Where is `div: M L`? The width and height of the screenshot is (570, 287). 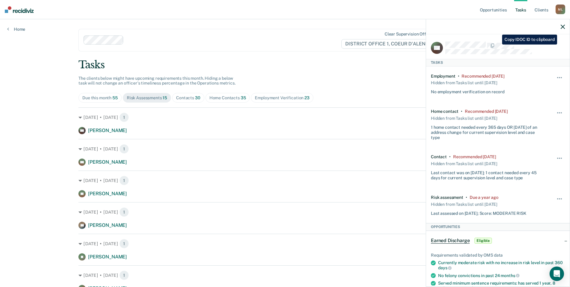
div: M L is located at coordinates (561, 9).